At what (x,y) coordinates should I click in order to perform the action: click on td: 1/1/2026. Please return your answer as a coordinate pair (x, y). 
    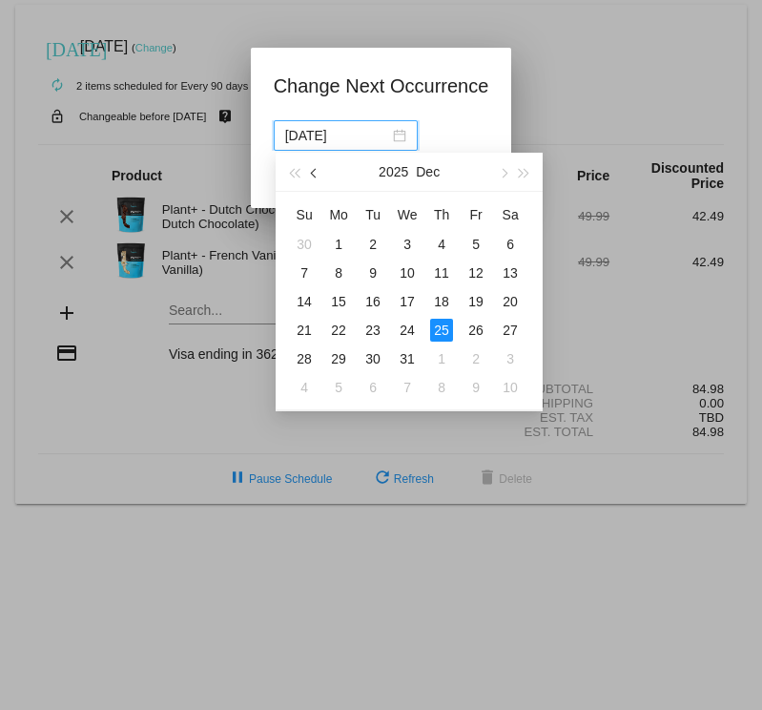
    Looking at the image, I should click on (442, 359).